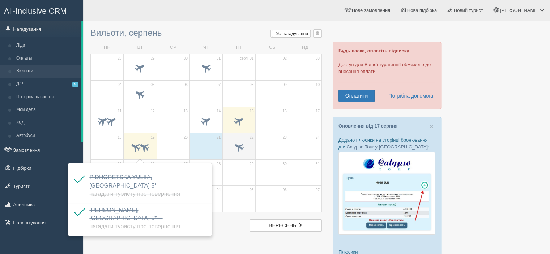  What do you see at coordinates (186, 138) in the screenshot?
I see `span: 20` at bounding box center [186, 138].